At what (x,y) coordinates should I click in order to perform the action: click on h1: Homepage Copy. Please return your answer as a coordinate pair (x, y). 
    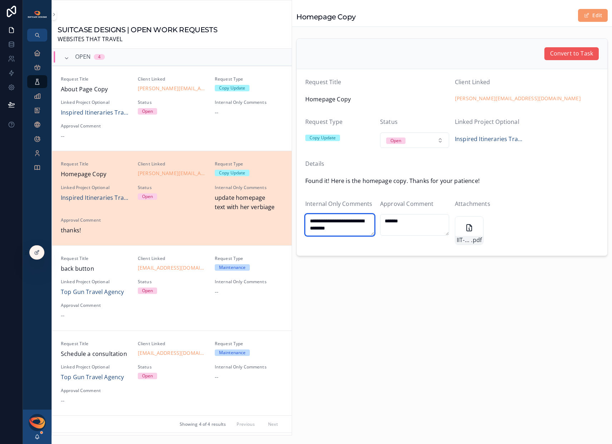
    Looking at the image, I should click on (326, 17).